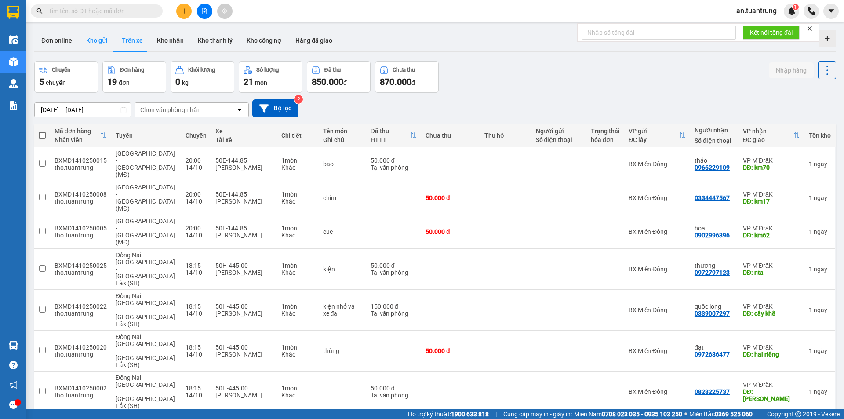 Image resolution: width=844 pixels, height=419 pixels. I want to click on span: Miền Bắc, so click(721, 414).